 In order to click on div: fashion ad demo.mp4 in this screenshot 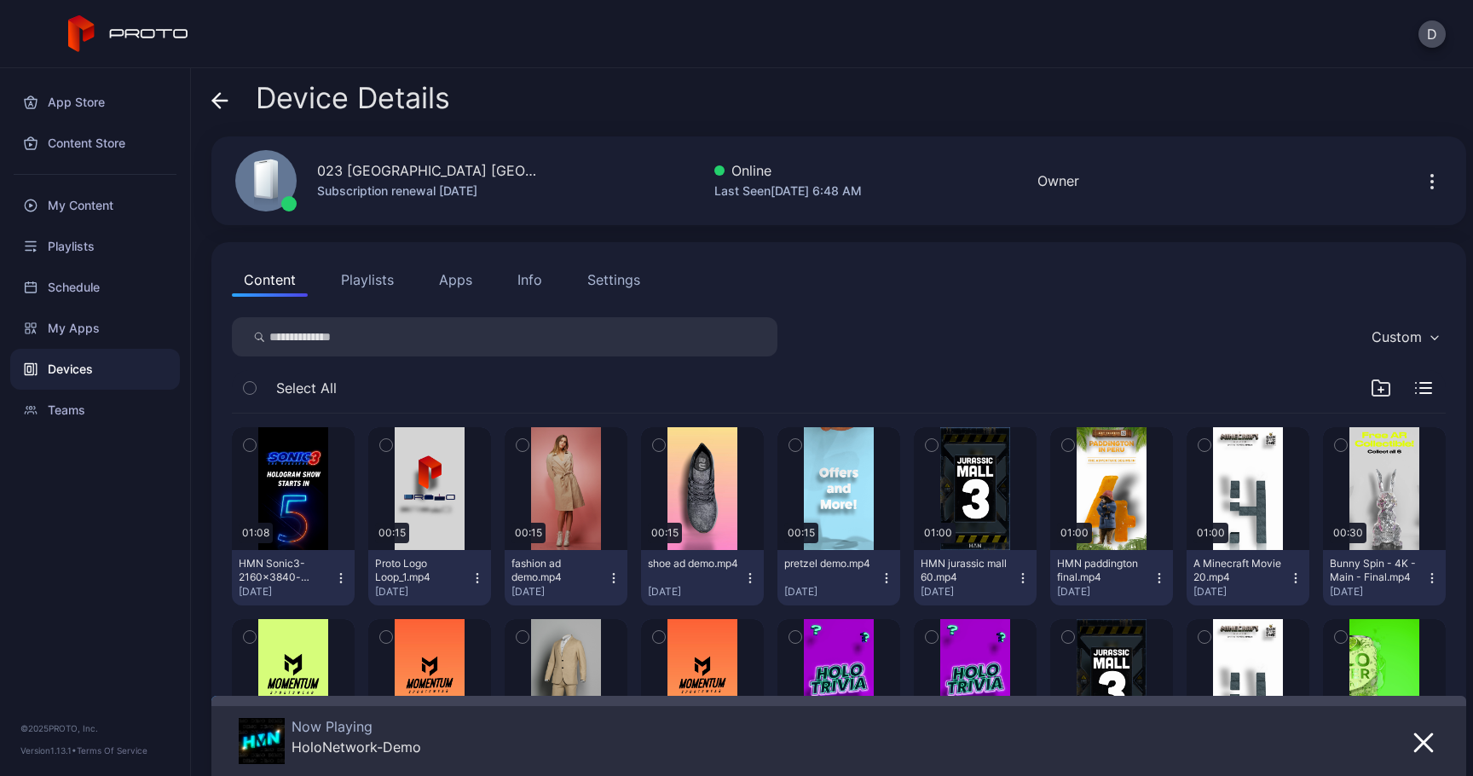, I will do `click(558, 570)`.